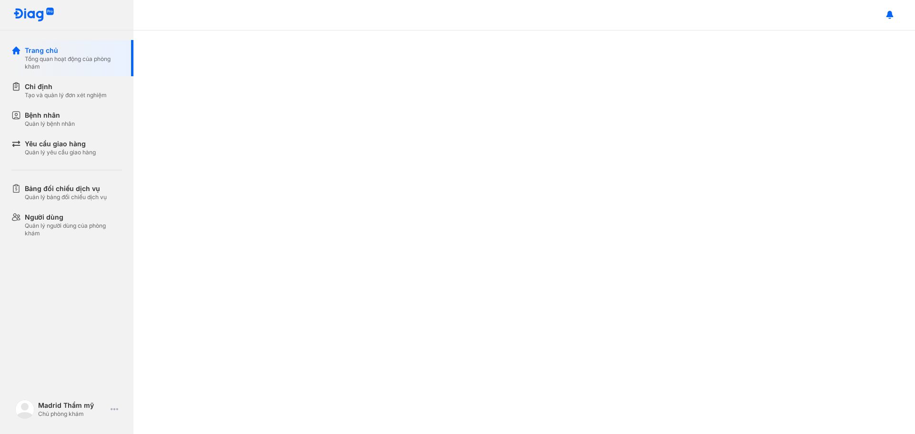 Image resolution: width=915 pixels, height=434 pixels. What do you see at coordinates (72, 406) in the screenshot?
I see `div: Madrid Thẩm mỹ` at bounding box center [72, 406].